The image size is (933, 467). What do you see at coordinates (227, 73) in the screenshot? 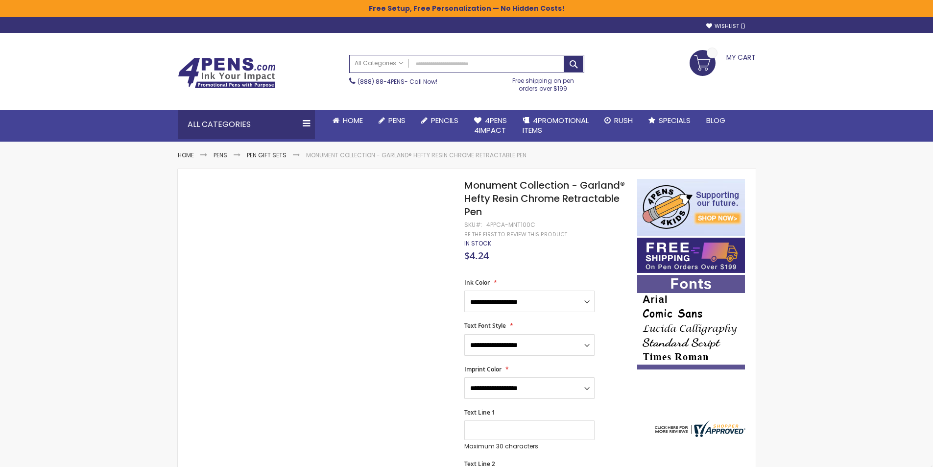
I see `img: 4Pens Custom Pens and Promotional Products` at bounding box center [227, 73].